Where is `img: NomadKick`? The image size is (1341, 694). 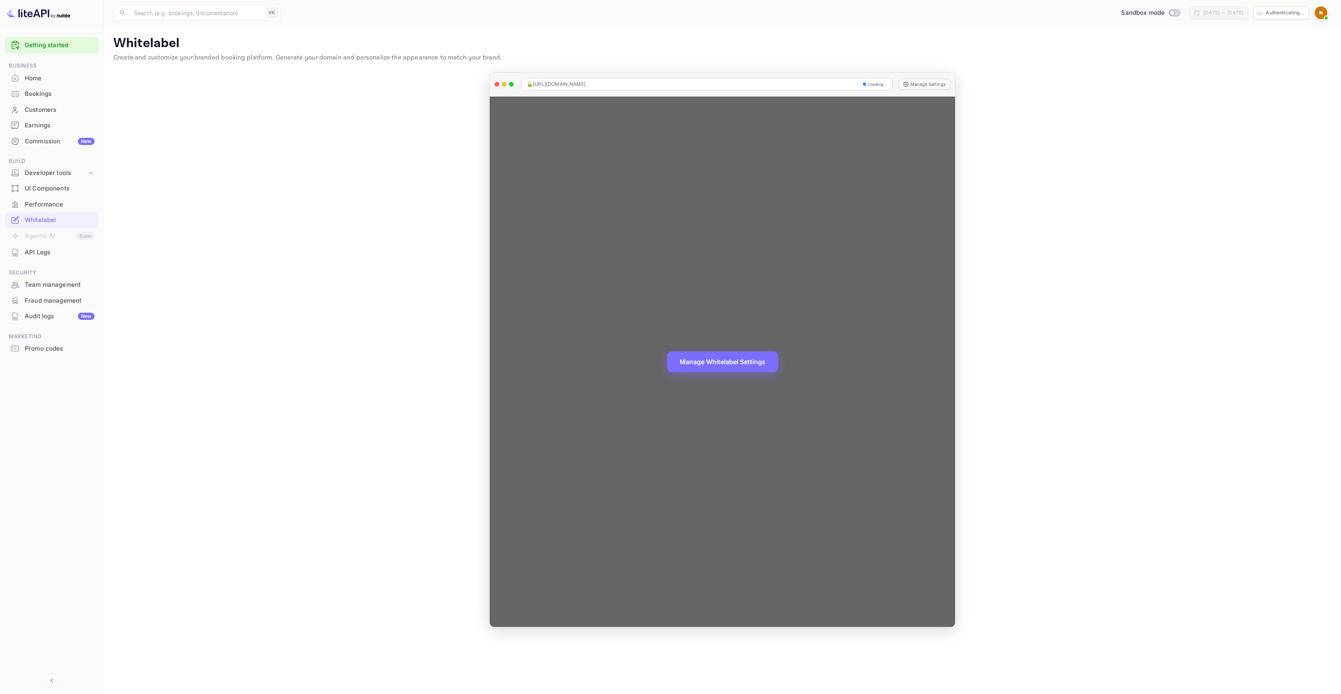 img: NomadKick is located at coordinates (1321, 13).